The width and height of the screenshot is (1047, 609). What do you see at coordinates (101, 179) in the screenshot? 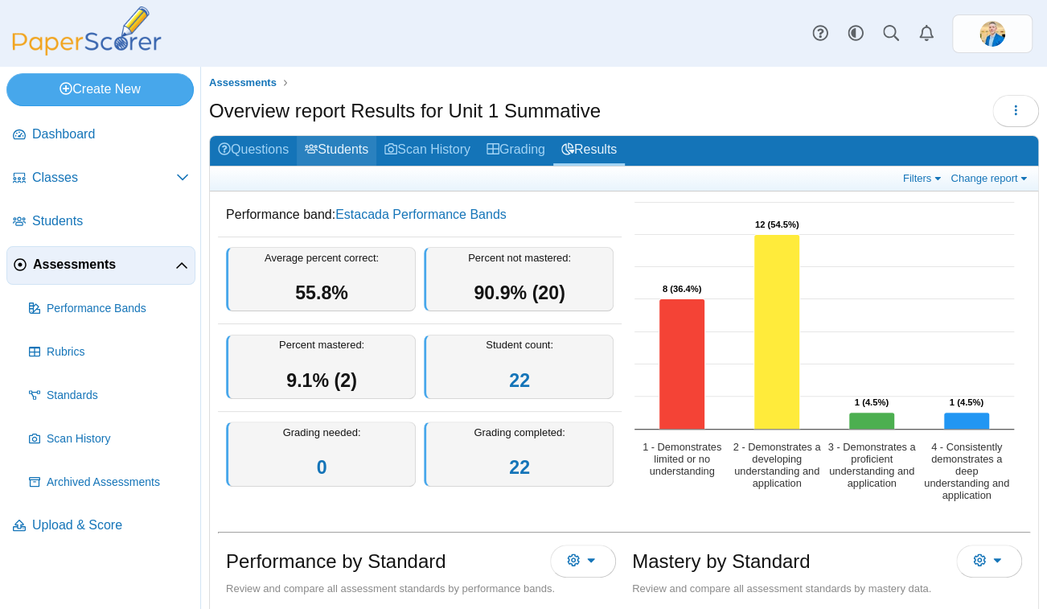
I see `a: Classes` at bounding box center [101, 179].